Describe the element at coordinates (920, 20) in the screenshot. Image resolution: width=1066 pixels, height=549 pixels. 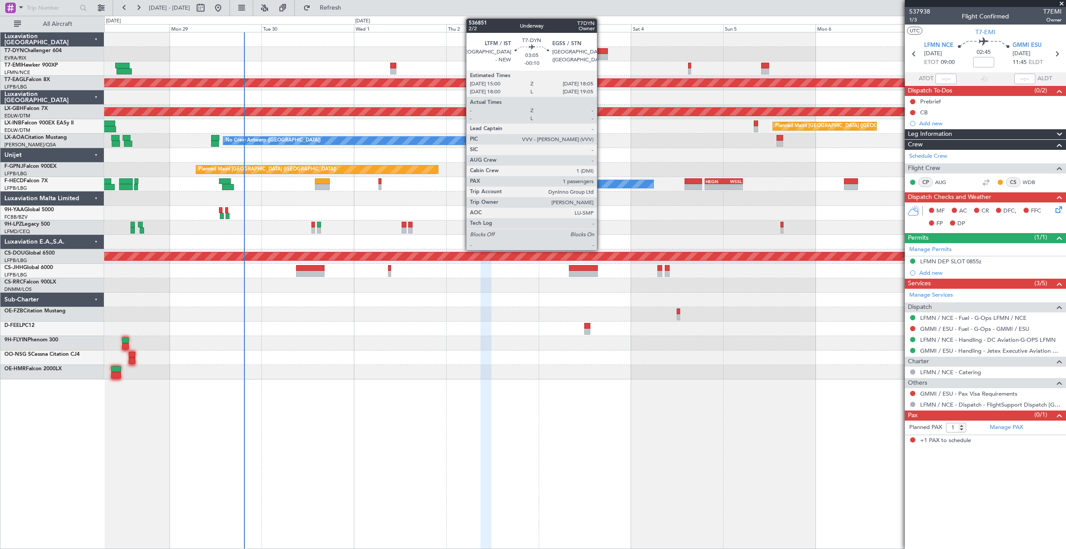
I see `span: 1/3` at that location.